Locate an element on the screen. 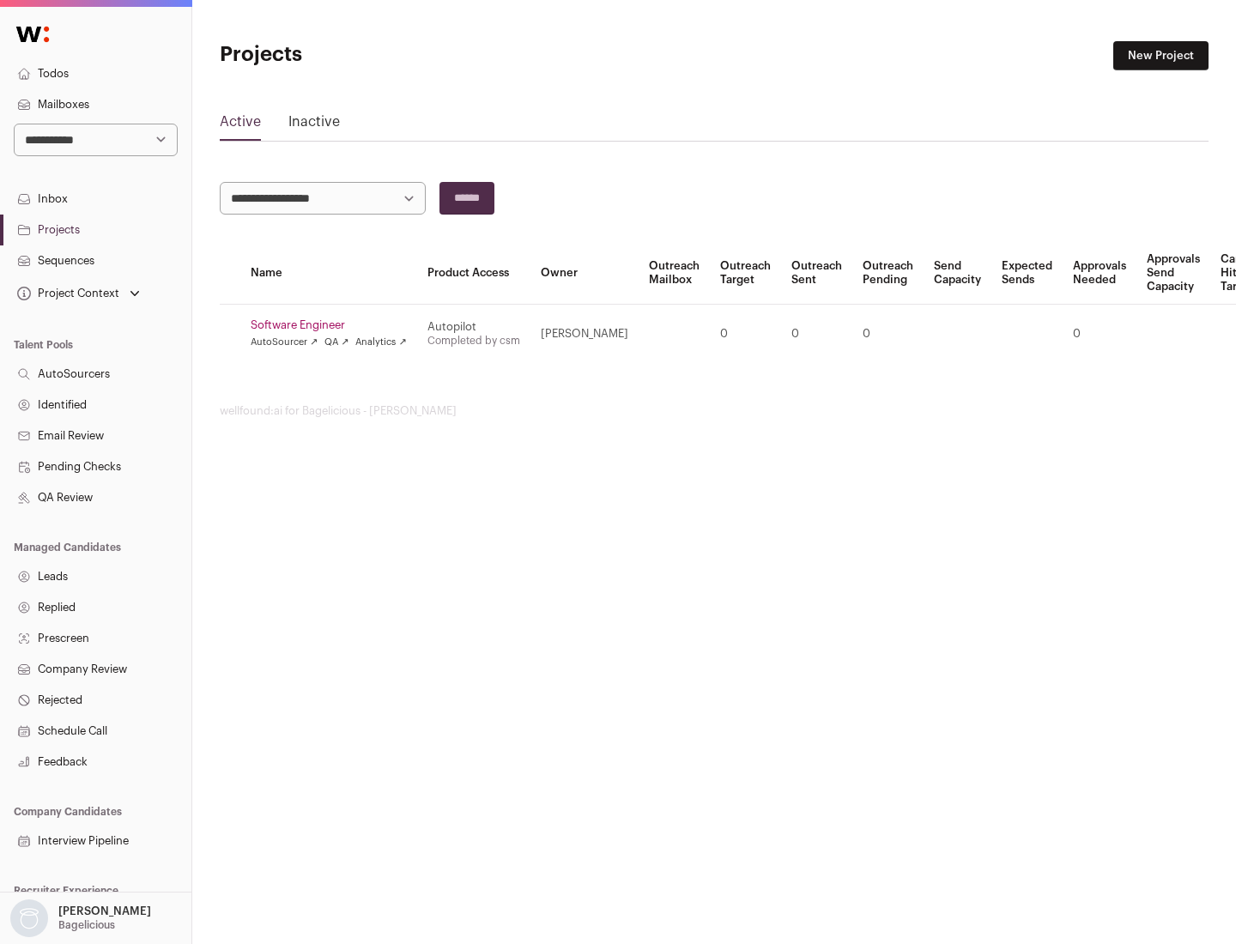 The height and width of the screenshot is (944, 1236). a: Active is located at coordinates (240, 125).